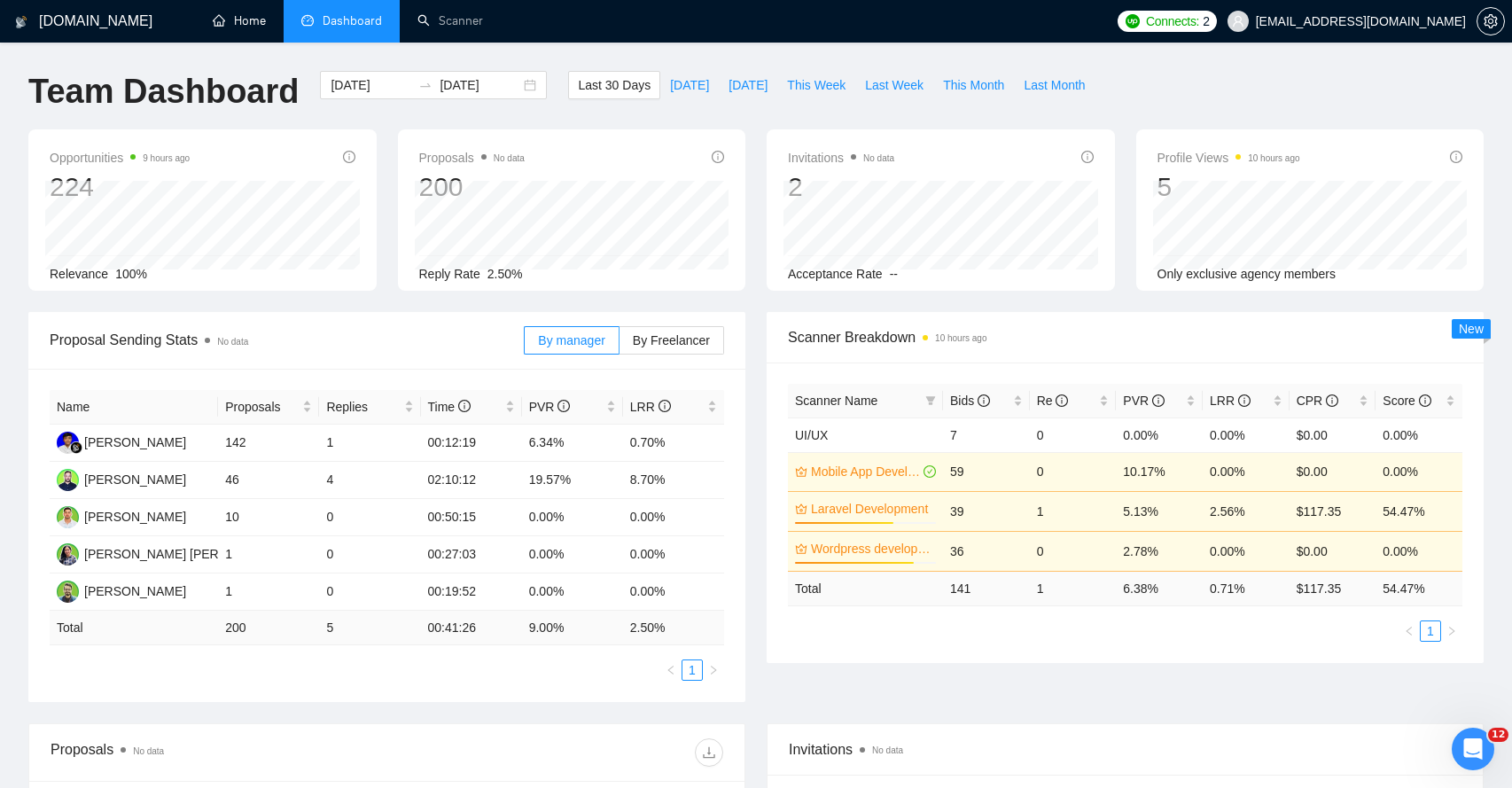  What do you see at coordinates (68, 554) in the screenshot?
I see `img: SS` at bounding box center [68, 554].